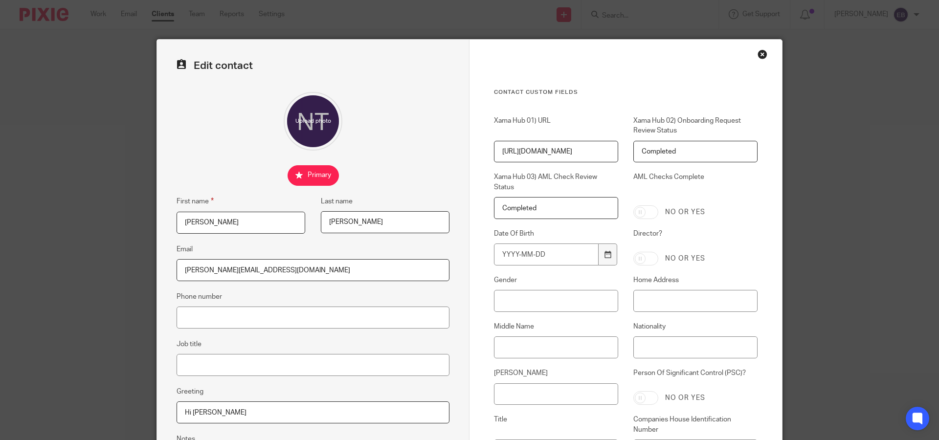 This screenshot has height=440, width=939. I want to click on label: Middle Name, so click(556, 327).